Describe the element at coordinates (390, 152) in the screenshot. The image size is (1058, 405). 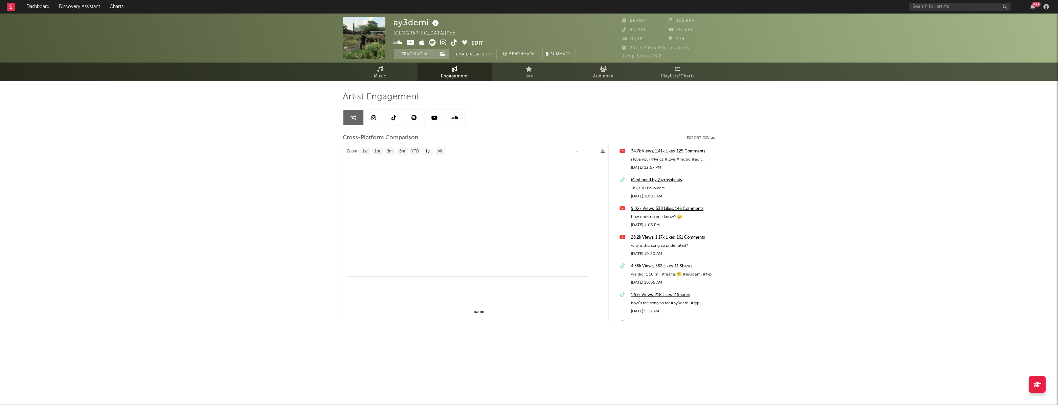
I see `text: 3m` at that location.